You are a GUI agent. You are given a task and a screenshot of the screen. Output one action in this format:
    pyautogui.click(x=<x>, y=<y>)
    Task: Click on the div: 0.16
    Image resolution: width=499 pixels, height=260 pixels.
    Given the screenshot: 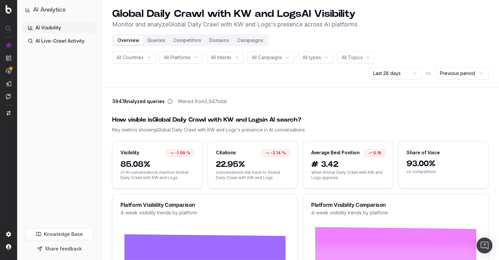 What is the action you would take?
    pyautogui.click(x=375, y=153)
    